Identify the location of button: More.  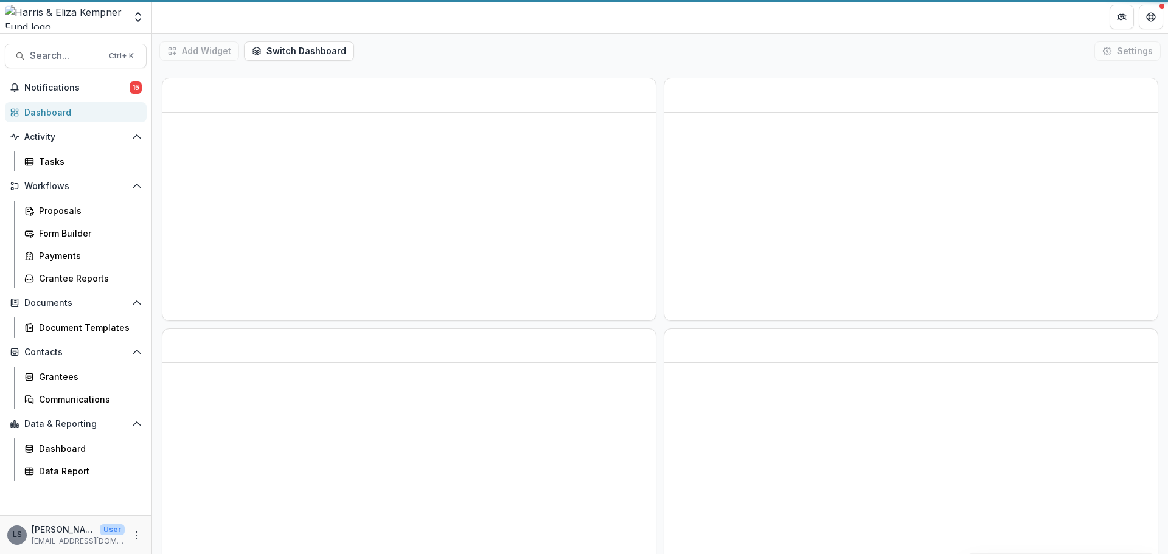
(137, 536).